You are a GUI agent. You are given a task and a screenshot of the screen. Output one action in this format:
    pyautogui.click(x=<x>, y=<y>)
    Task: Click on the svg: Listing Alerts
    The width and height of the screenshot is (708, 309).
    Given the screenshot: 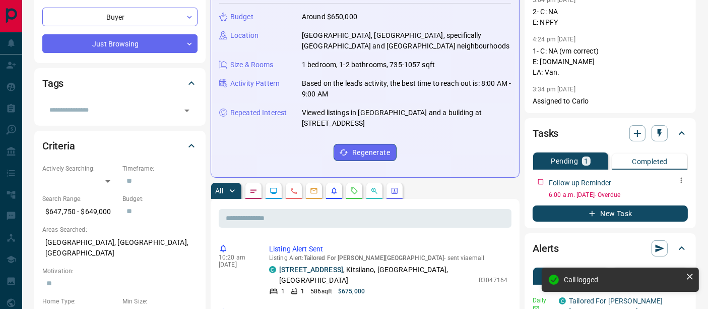 What is the action you would take?
    pyautogui.click(x=334, y=191)
    